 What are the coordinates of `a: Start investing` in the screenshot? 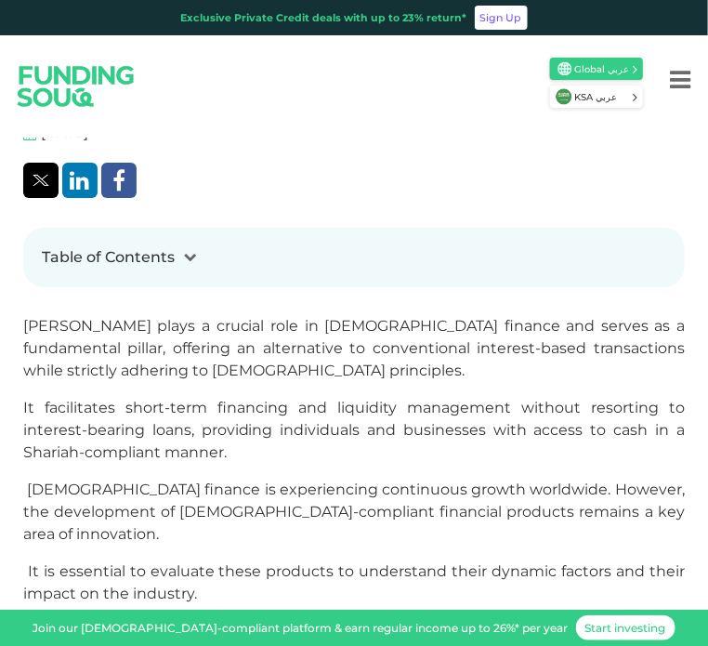 It's located at (625, 627).